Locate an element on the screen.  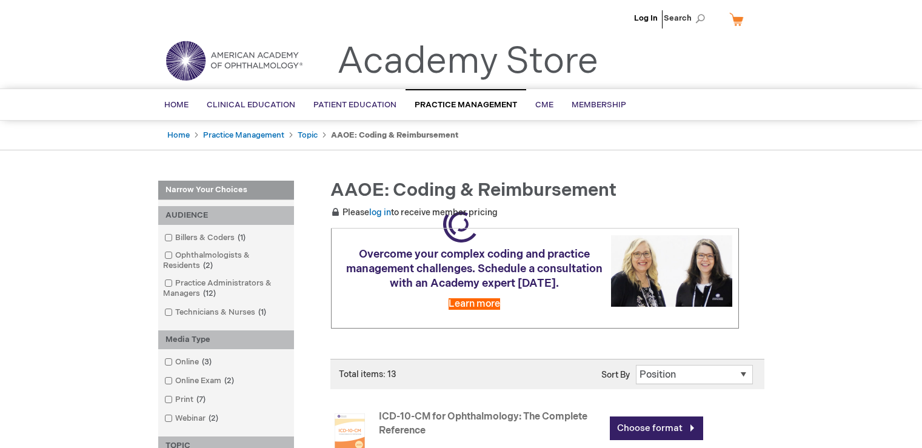
span: Please to receive member pricing is located at coordinates (414, 212).